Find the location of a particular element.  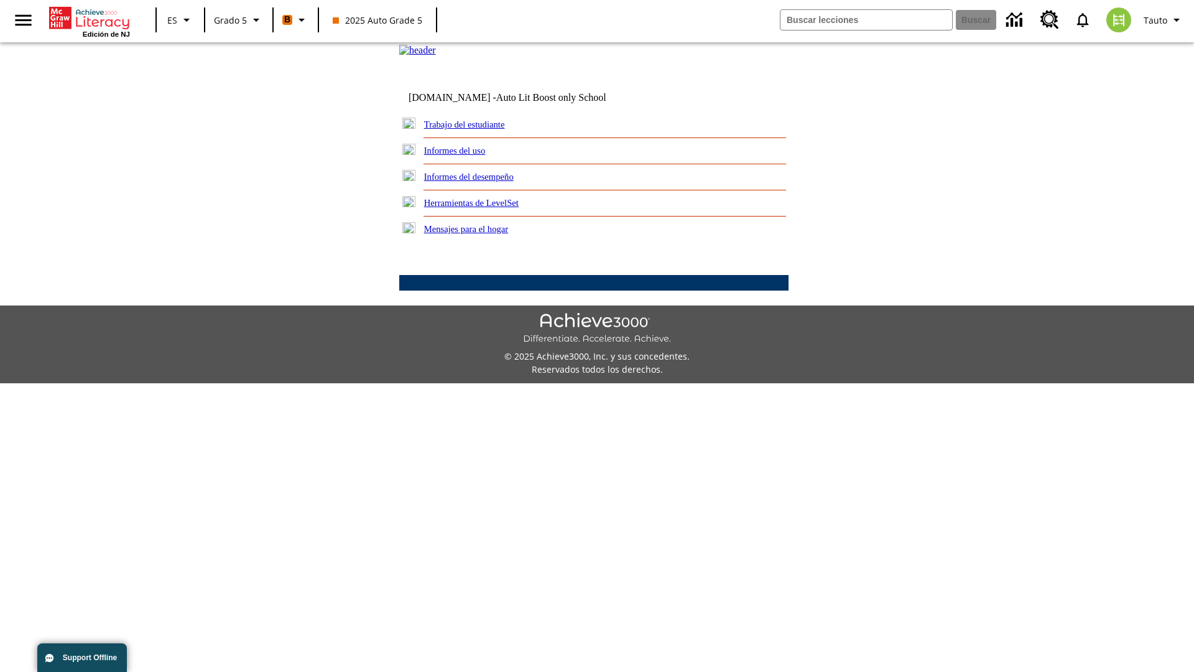

a: Mensajes para el hogar is located at coordinates (467, 229).